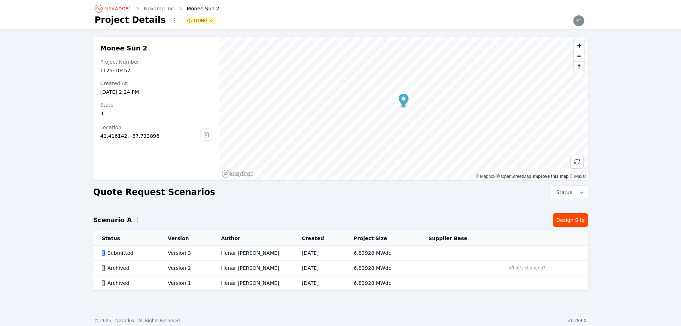 The image size is (681, 326). I want to click on a: Maxar, so click(578, 176).